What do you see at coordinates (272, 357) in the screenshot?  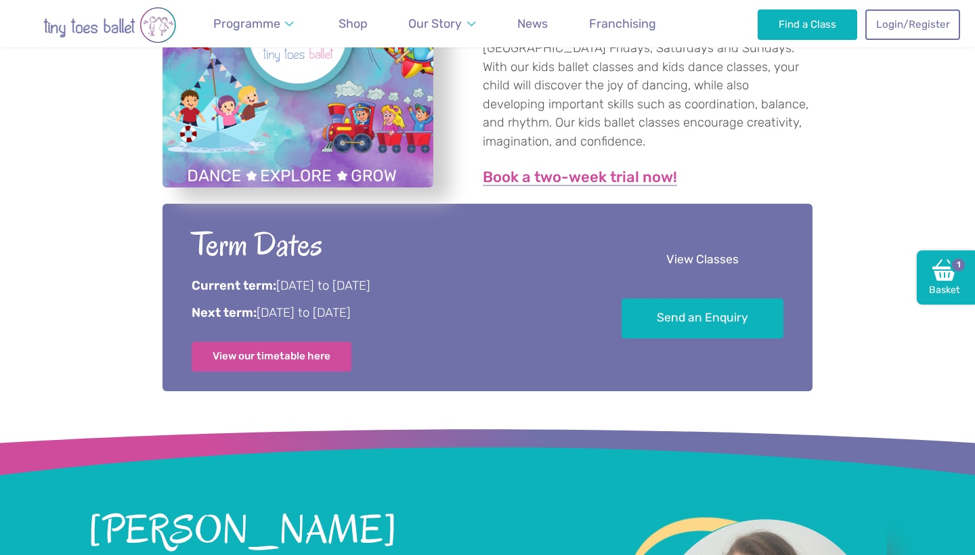 I see `a: View our timetable here` at bounding box center [272, 357].